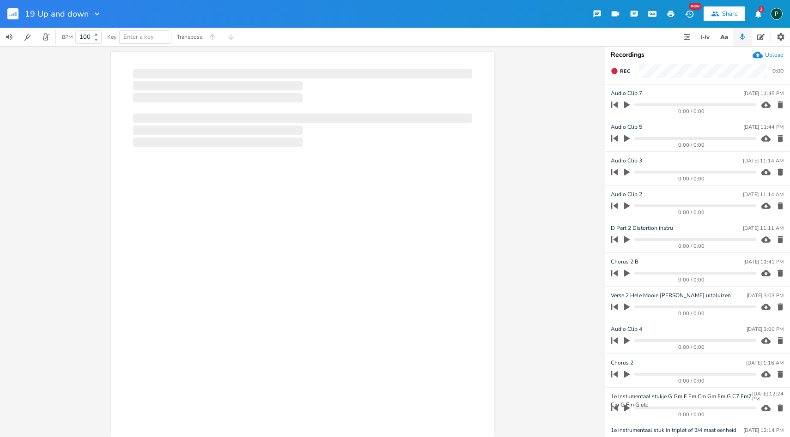 The width and height of the screenshot is (790, 437). What do you see at coordinates (689, 14) in the screenshot?
I see `button: New` at bounding box center [689, 14].